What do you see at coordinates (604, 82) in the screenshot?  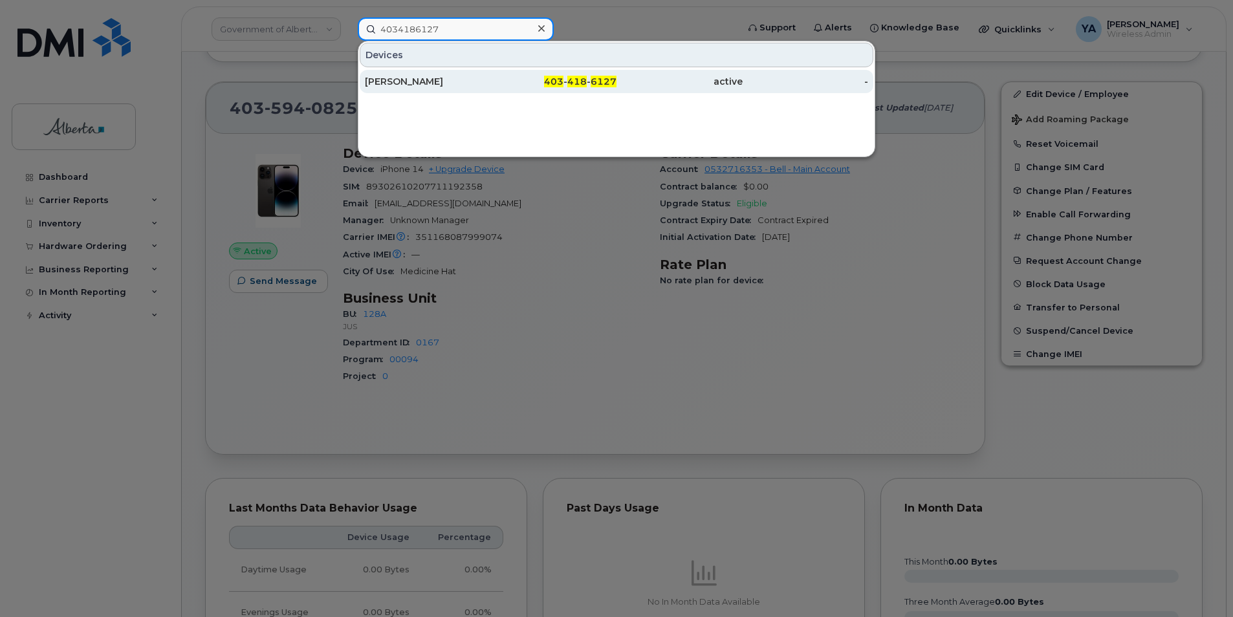 I see `span: 6127` at bounding box center [604, 82].